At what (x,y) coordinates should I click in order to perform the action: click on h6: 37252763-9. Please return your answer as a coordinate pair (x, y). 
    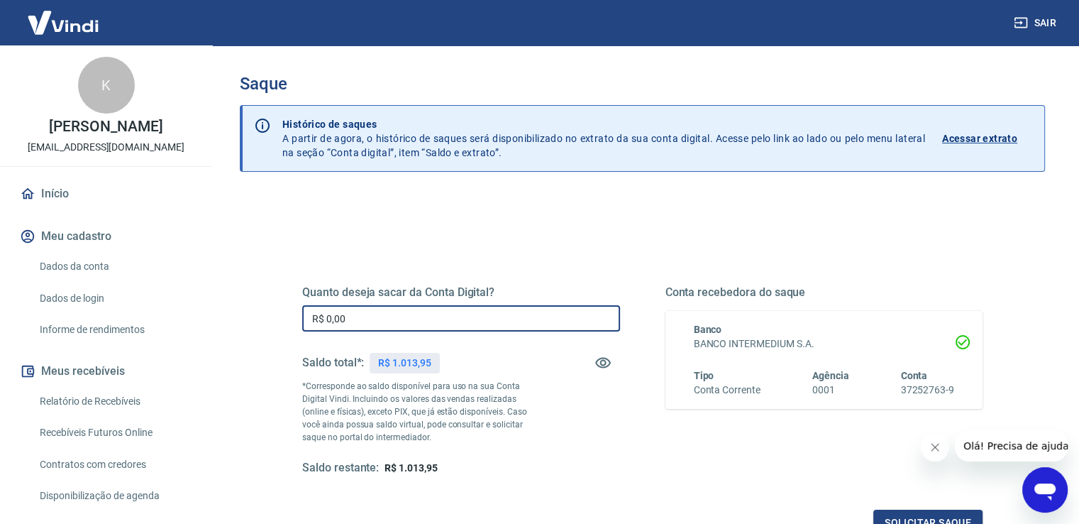
    Looking at the image, I should click on (927, 389).